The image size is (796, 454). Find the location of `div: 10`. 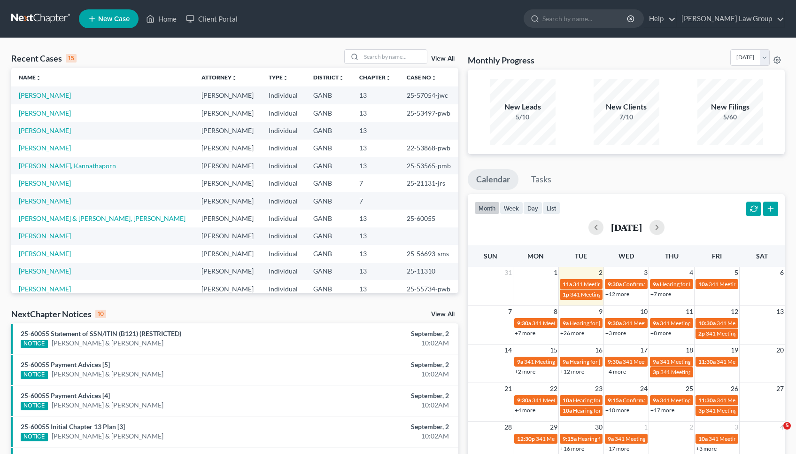

div: 10 is located at coordinates (101, 314).